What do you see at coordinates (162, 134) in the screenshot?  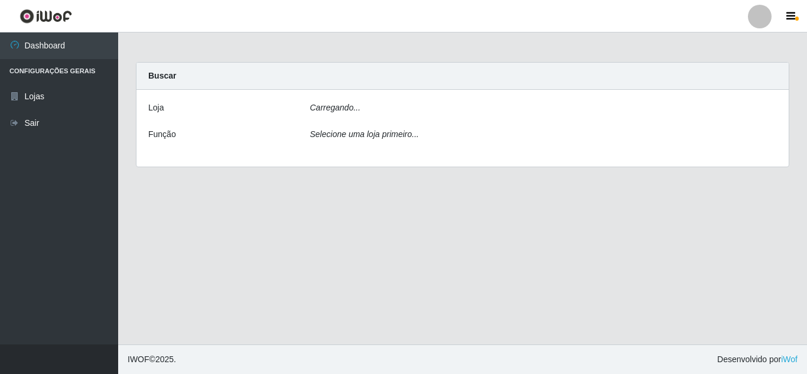 I see `label: Função` at bounding box center [162, 134].